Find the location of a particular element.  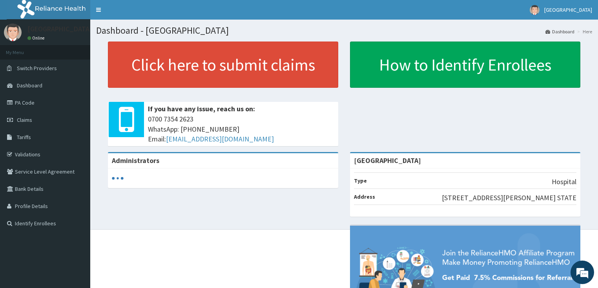

span: Dashboard is located at coordinates (29, 86).